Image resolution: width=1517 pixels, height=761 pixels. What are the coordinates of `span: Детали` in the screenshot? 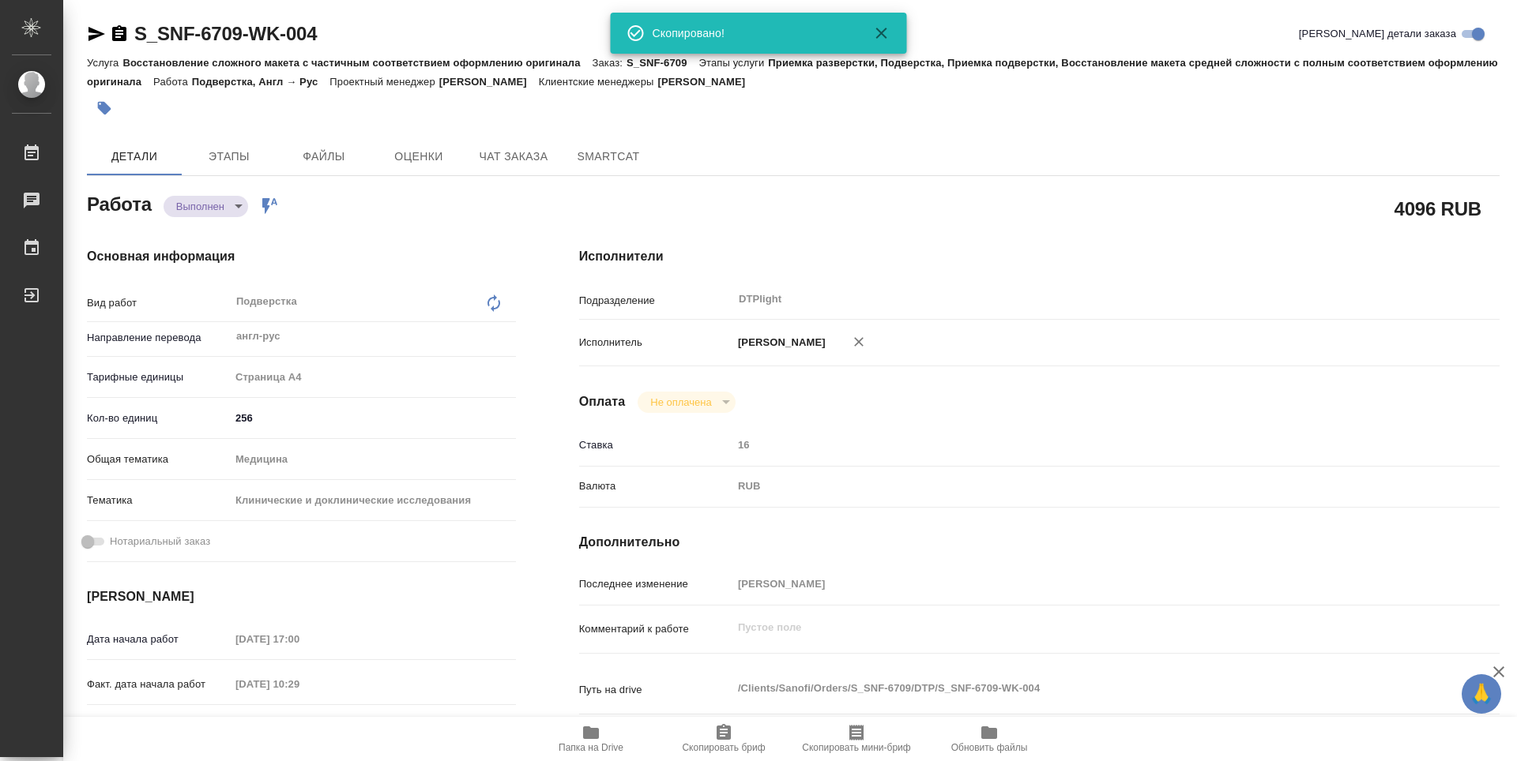 It's located at (134, 156).